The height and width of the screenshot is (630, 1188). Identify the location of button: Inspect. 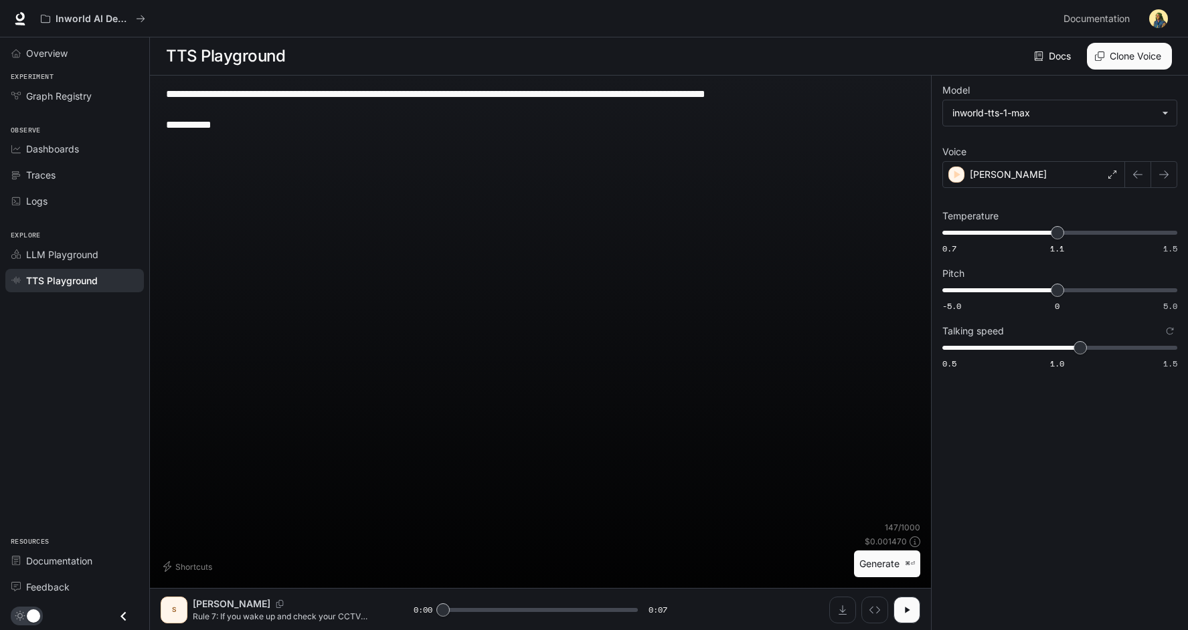
(875, 610).